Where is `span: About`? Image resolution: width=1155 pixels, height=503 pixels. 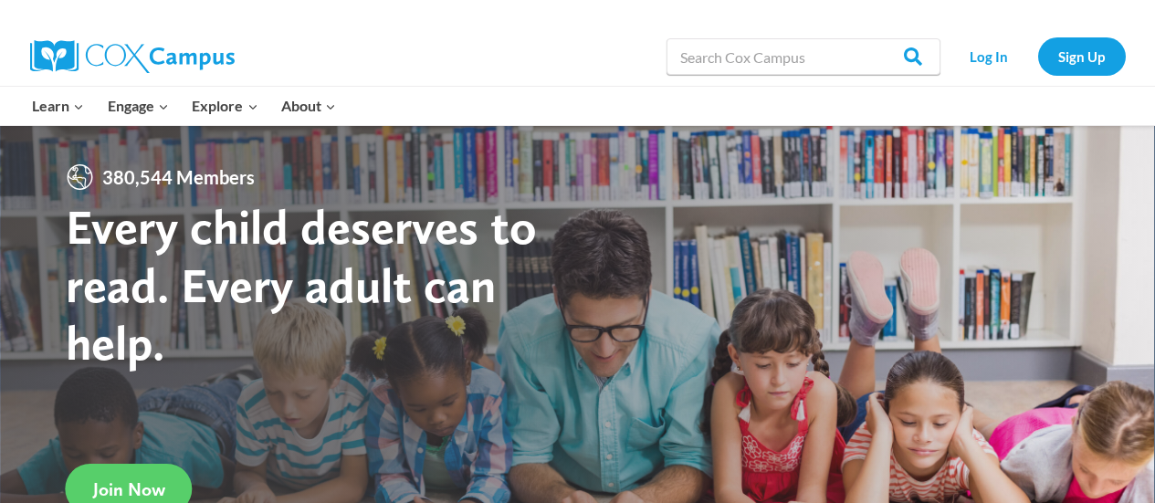 span: About is located at coordinates (308, 106).